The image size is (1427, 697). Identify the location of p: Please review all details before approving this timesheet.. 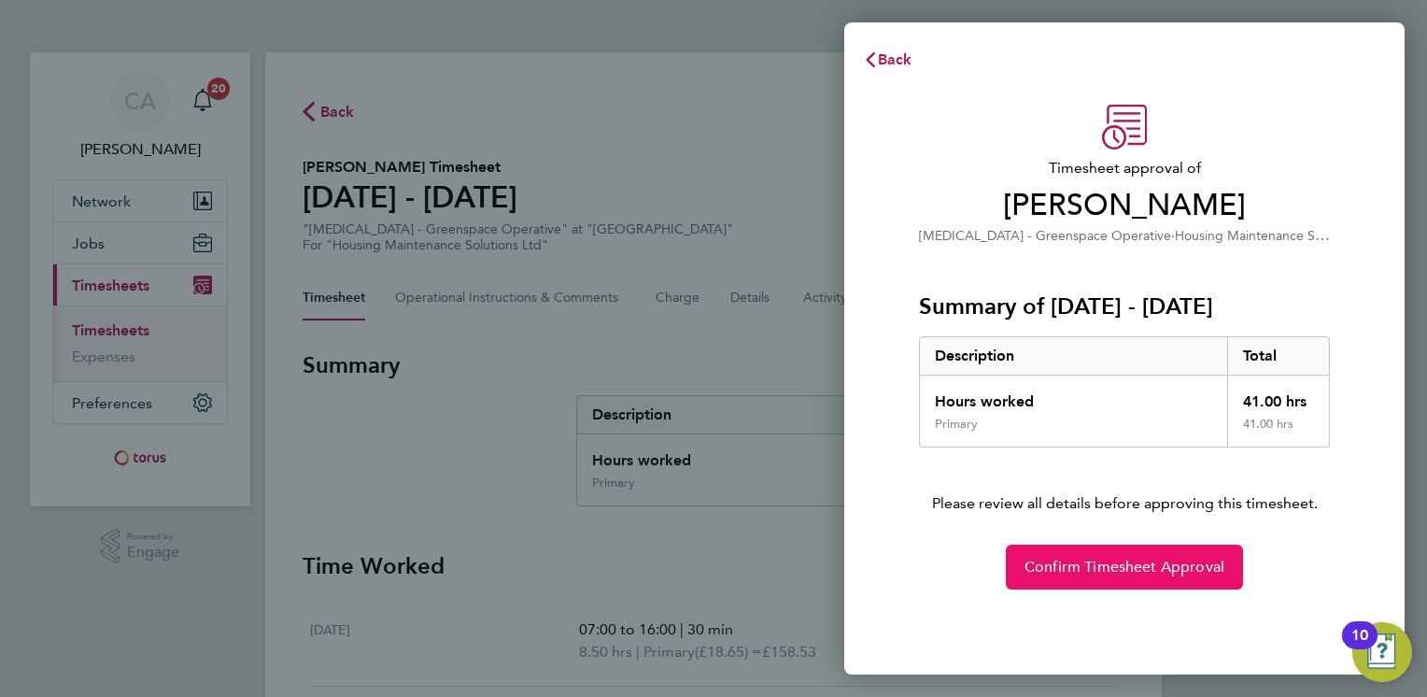
(1124, 481).